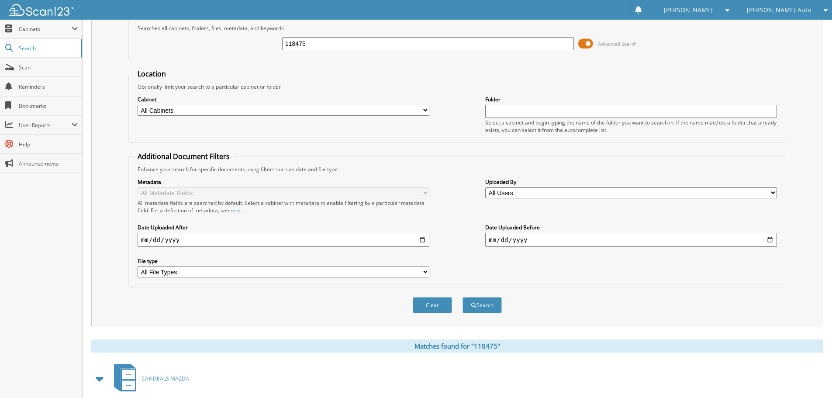 Image resolution: width=832 pixels, height=398 pixels. Describe the element at coordinates (284, 261) in the screenshot. I see `label: File type` at that location.